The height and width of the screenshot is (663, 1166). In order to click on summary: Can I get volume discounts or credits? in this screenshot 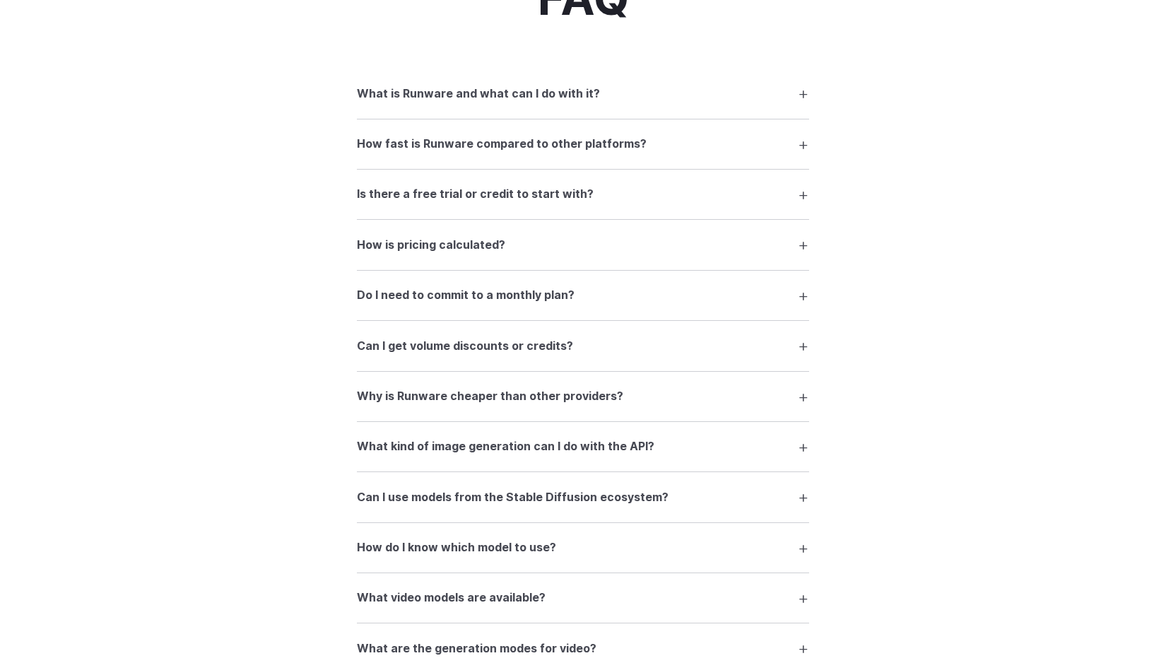, I will do `click(583, 346)`.